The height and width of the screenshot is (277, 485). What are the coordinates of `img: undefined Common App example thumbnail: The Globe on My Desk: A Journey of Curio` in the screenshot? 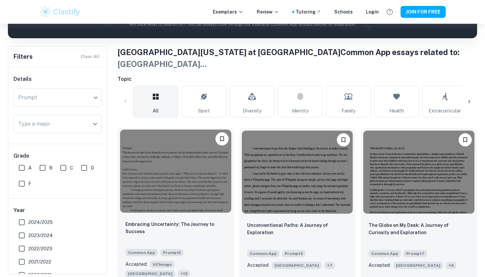 It's located at (419, 172).